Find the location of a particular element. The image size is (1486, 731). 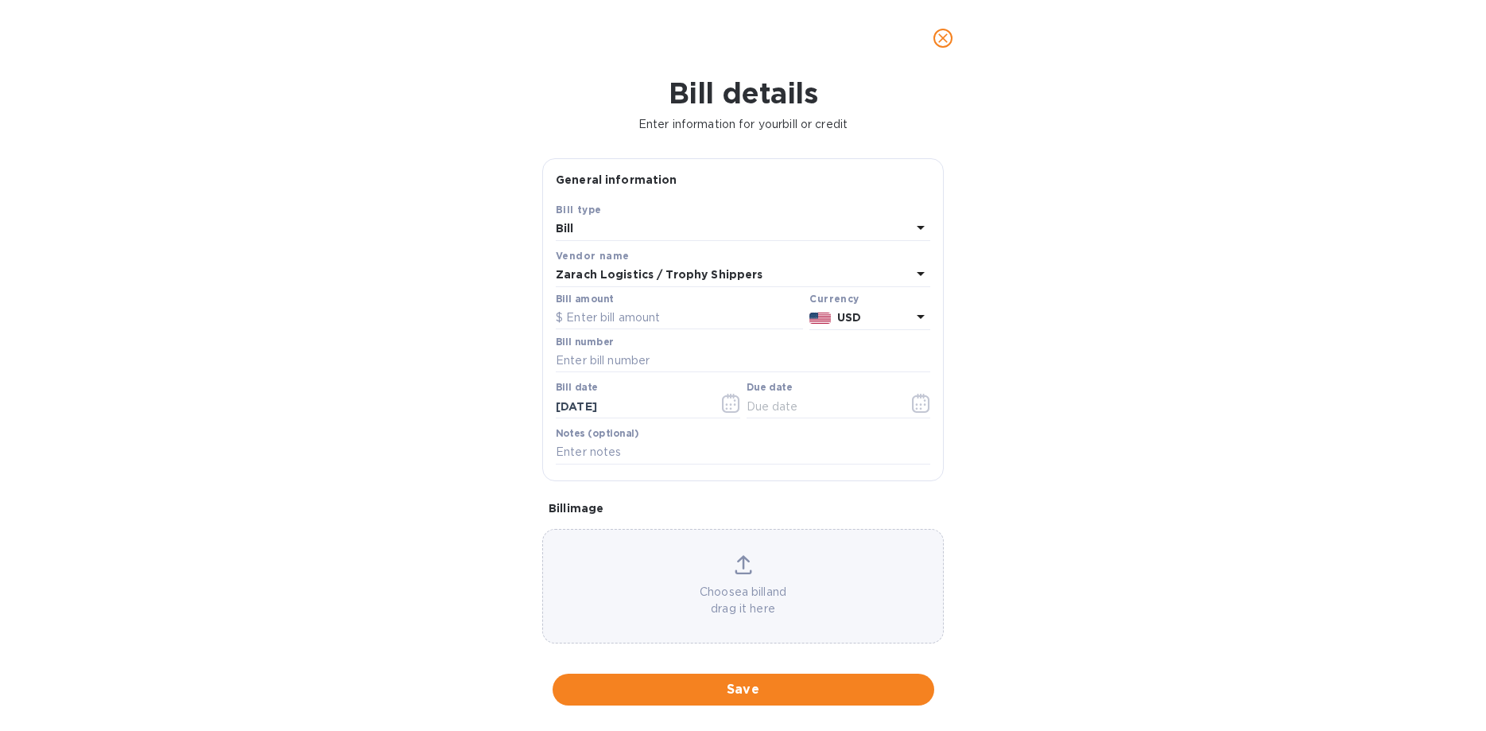

span: Save is located at coordinates (743, 689).